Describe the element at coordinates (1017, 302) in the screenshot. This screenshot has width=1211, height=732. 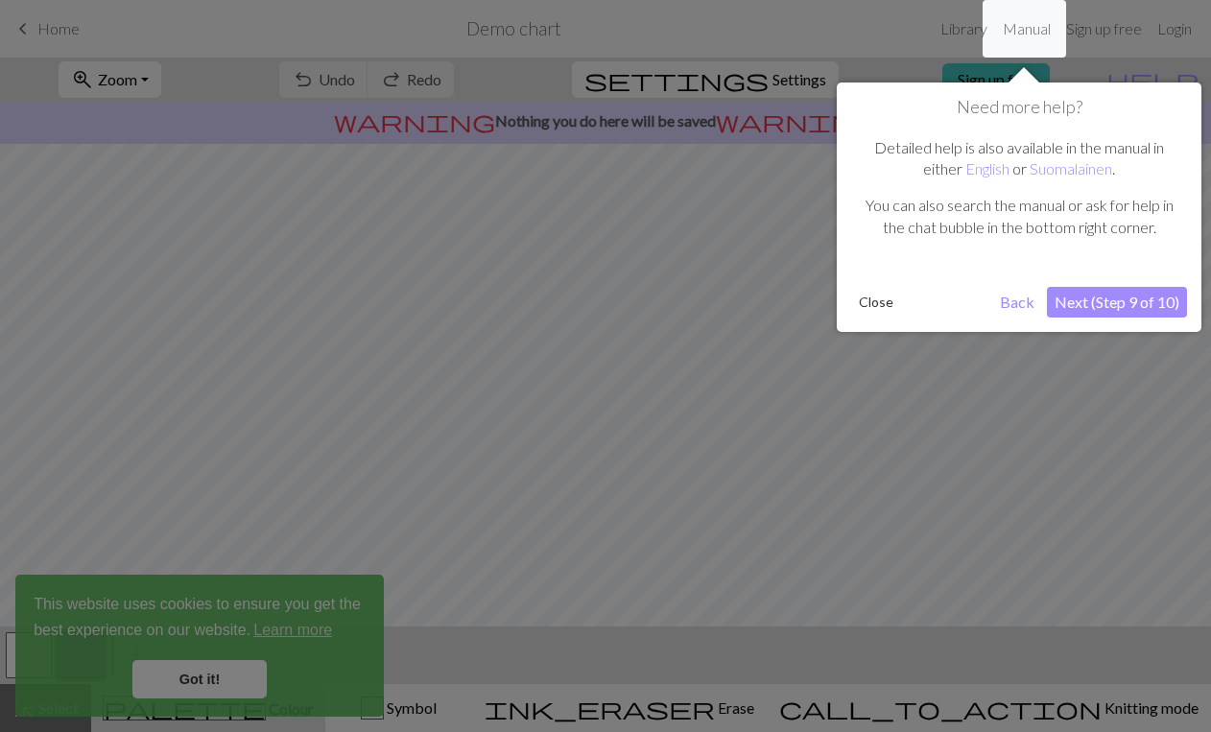
I see `button: Back` at that location.